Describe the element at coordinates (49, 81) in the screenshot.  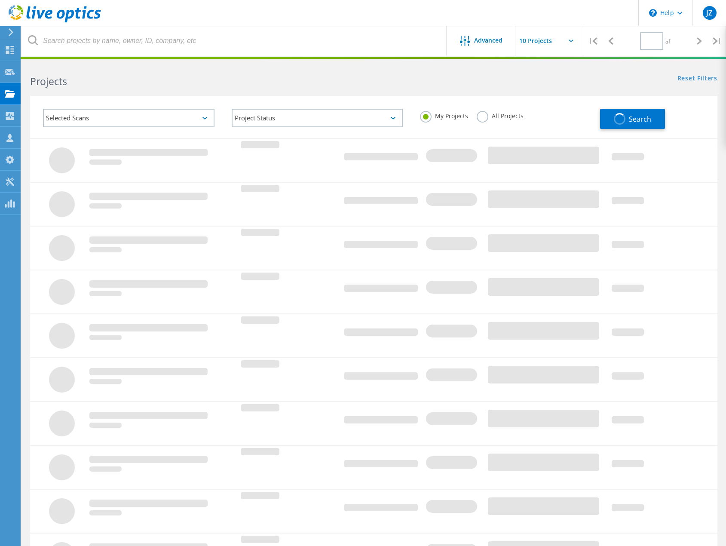
I see `b: Projects` at that location.